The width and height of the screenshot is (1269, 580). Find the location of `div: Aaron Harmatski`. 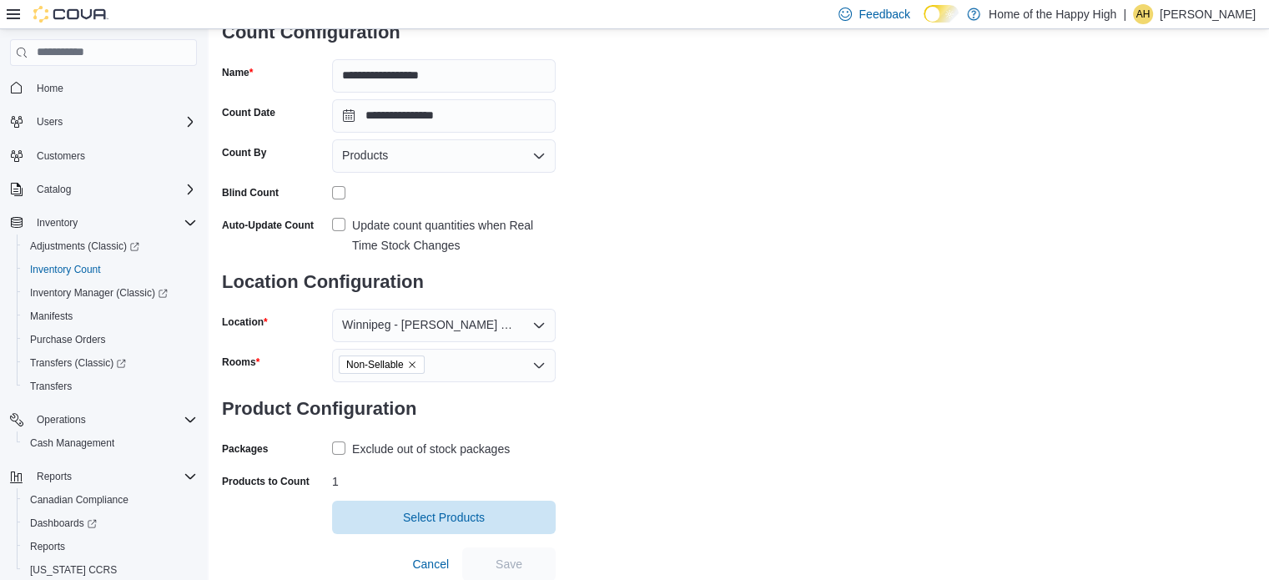

div: Aaron Harmatski is located at coordinates (1143, 14).